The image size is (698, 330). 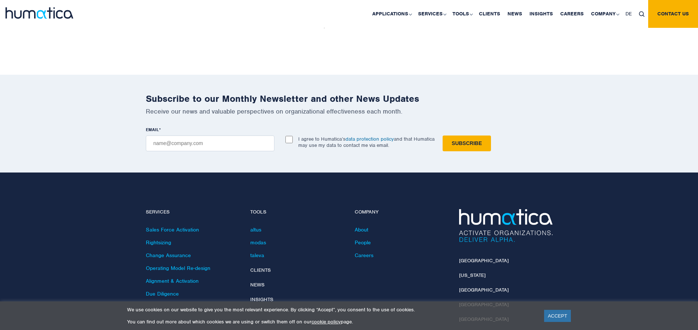 What do you see at coordinates (331, 309) in the screenshot?
I see `p: We use cookies on our website to give you the most relevant experience. By clicking “Accept”, you...` at bounding box center [331, 309].